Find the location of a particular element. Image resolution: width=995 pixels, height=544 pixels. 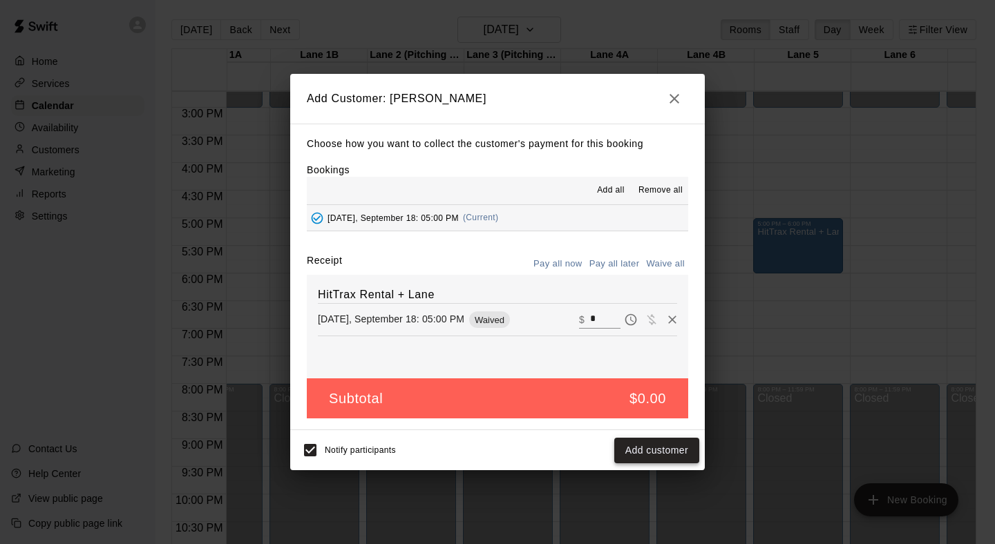

span: (Current) is located at coordinates (481, 218).